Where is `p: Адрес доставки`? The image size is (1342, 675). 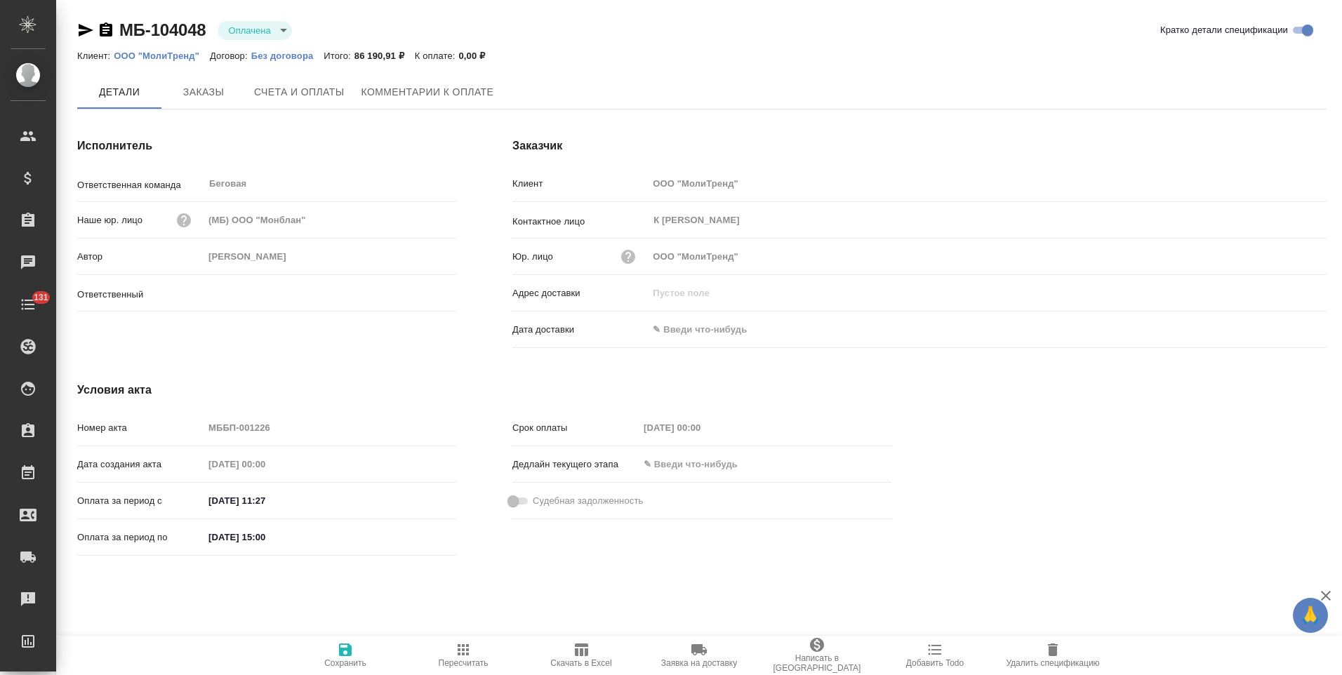
p: Адрес доставки is located at coordinates (580, 293).